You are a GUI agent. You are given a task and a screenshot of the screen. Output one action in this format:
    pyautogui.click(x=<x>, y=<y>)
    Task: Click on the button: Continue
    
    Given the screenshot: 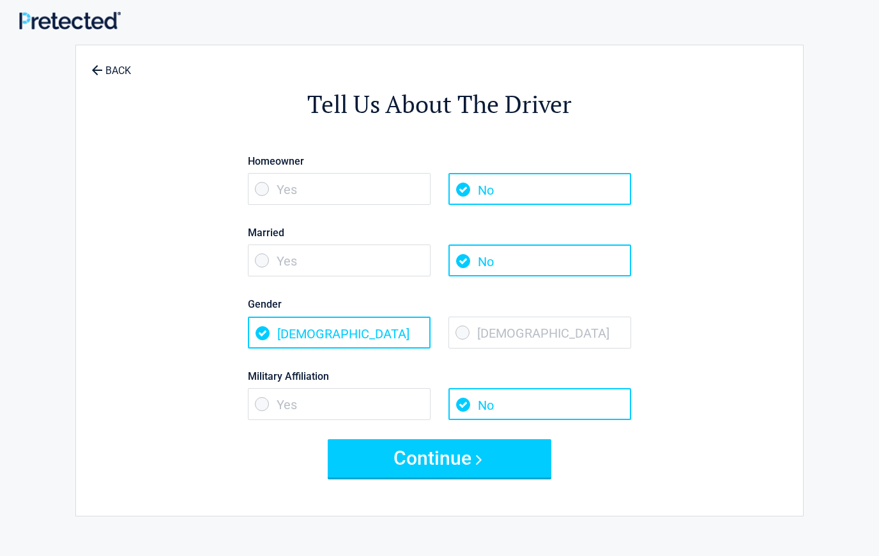 What is the action you would take?
    pyautogui.click(x=439, y=459)
    